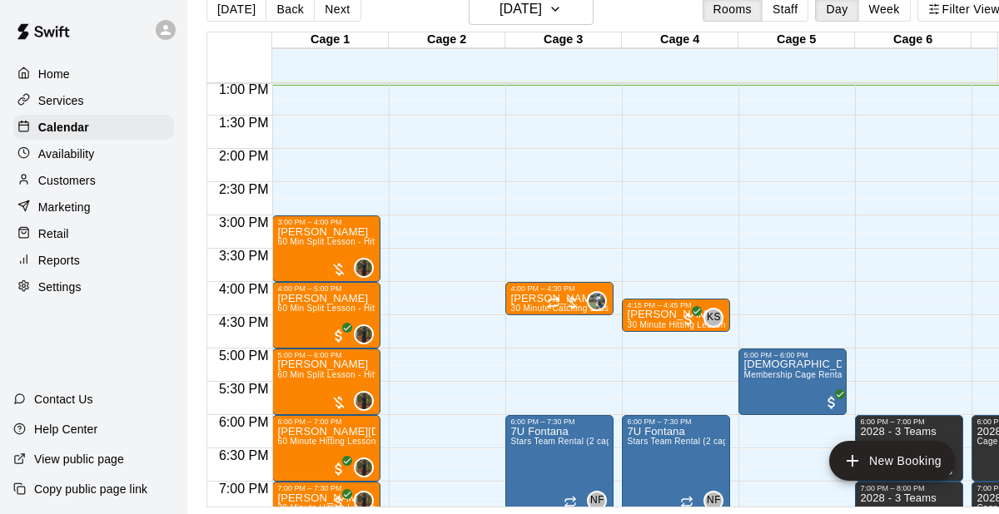 Image resolution: width=999 pixels, height=514 pixels. Describe the element at coordinates (793, 375) in the screenshot. I see `span: Membership Cage Rental` at that location.